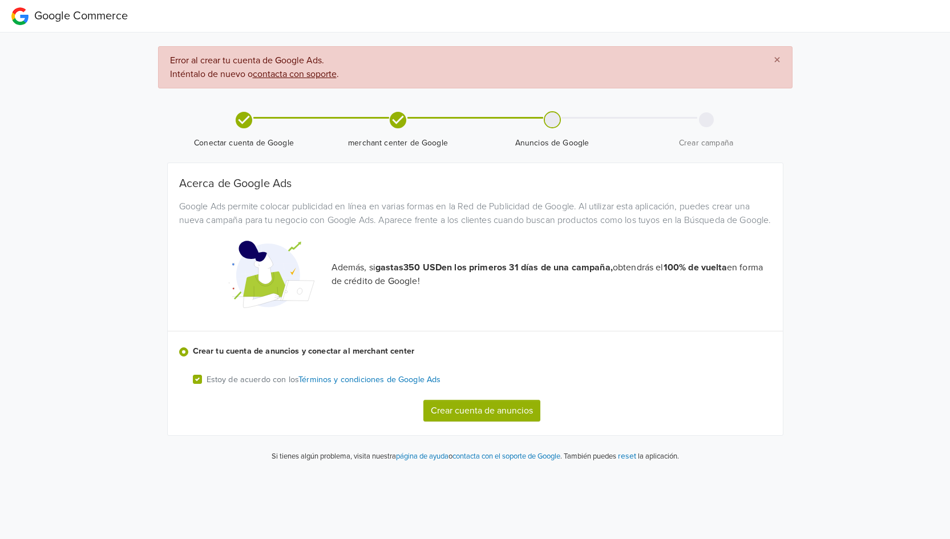 The height and width of the screenshot is (539, 950). What do you see at coordinates (475, 213) in the screenshot?
I see `div: Google Ads permite colocar publicidad en línea en varias formas en la Red de Publicidad de Google...` at bounding box center [475, 213].